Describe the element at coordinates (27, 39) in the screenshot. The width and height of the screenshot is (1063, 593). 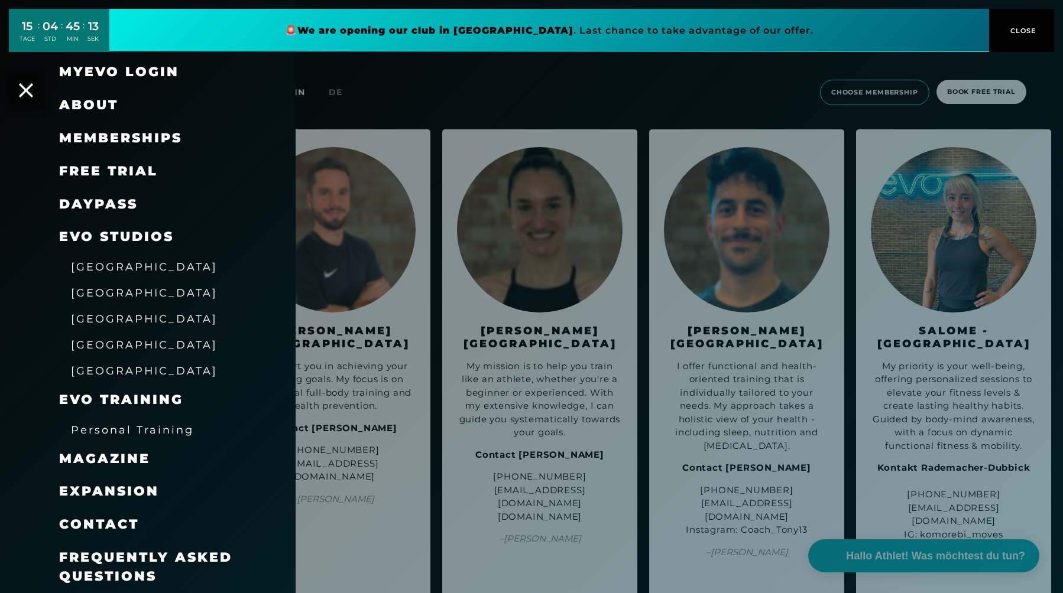
I see `div: TAGE` at that location.